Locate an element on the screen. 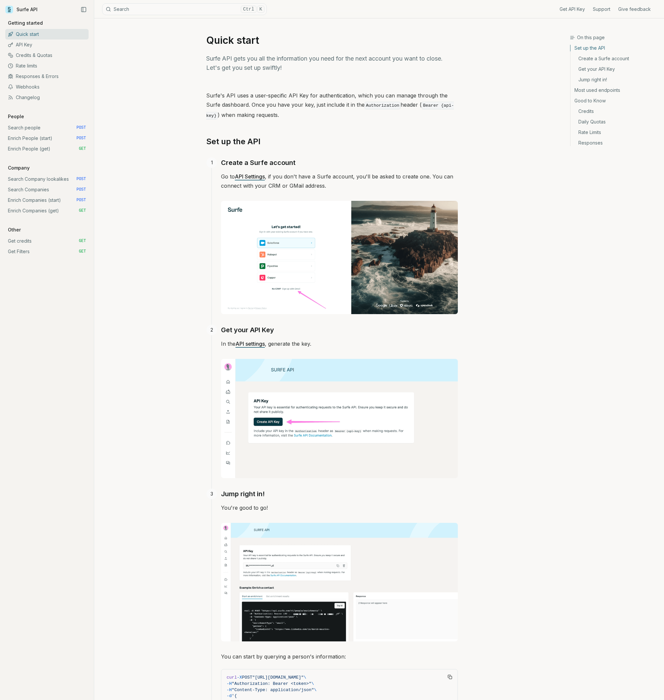 The width and height of the screenshot is (664, 700). a: Responses is located at coordinates (614, 142).